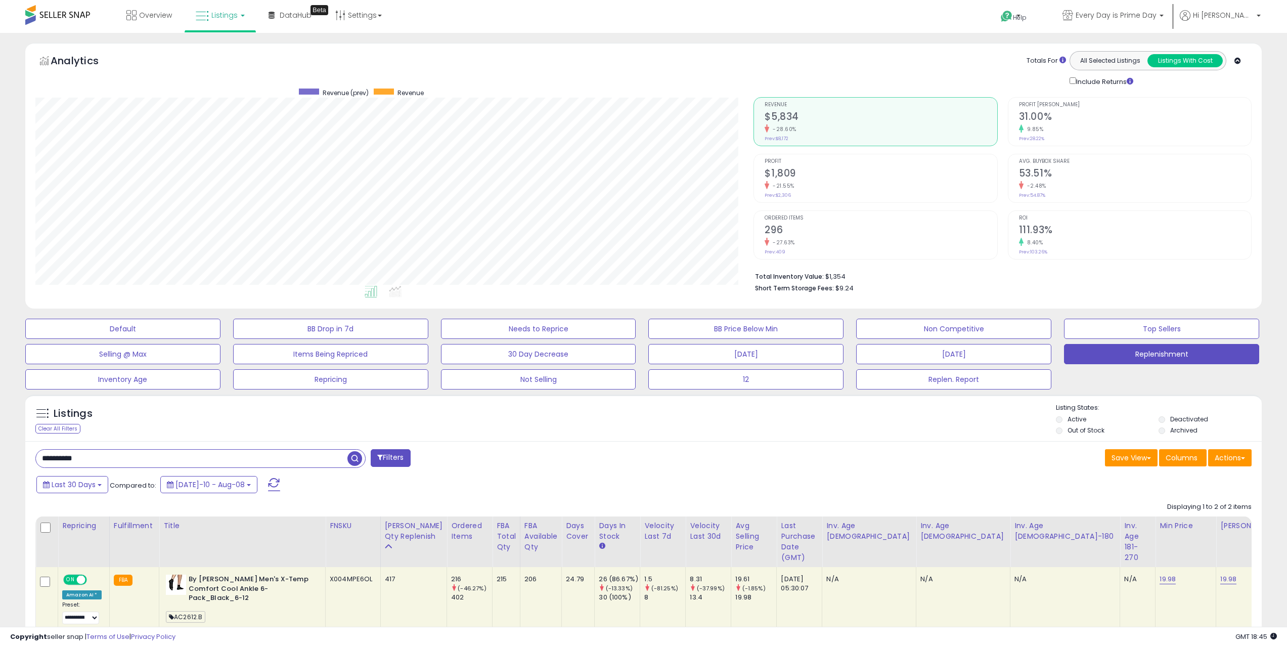 This screenshot has height=647, width=1287. I want to click on span: ROI, so click(1134, 218).